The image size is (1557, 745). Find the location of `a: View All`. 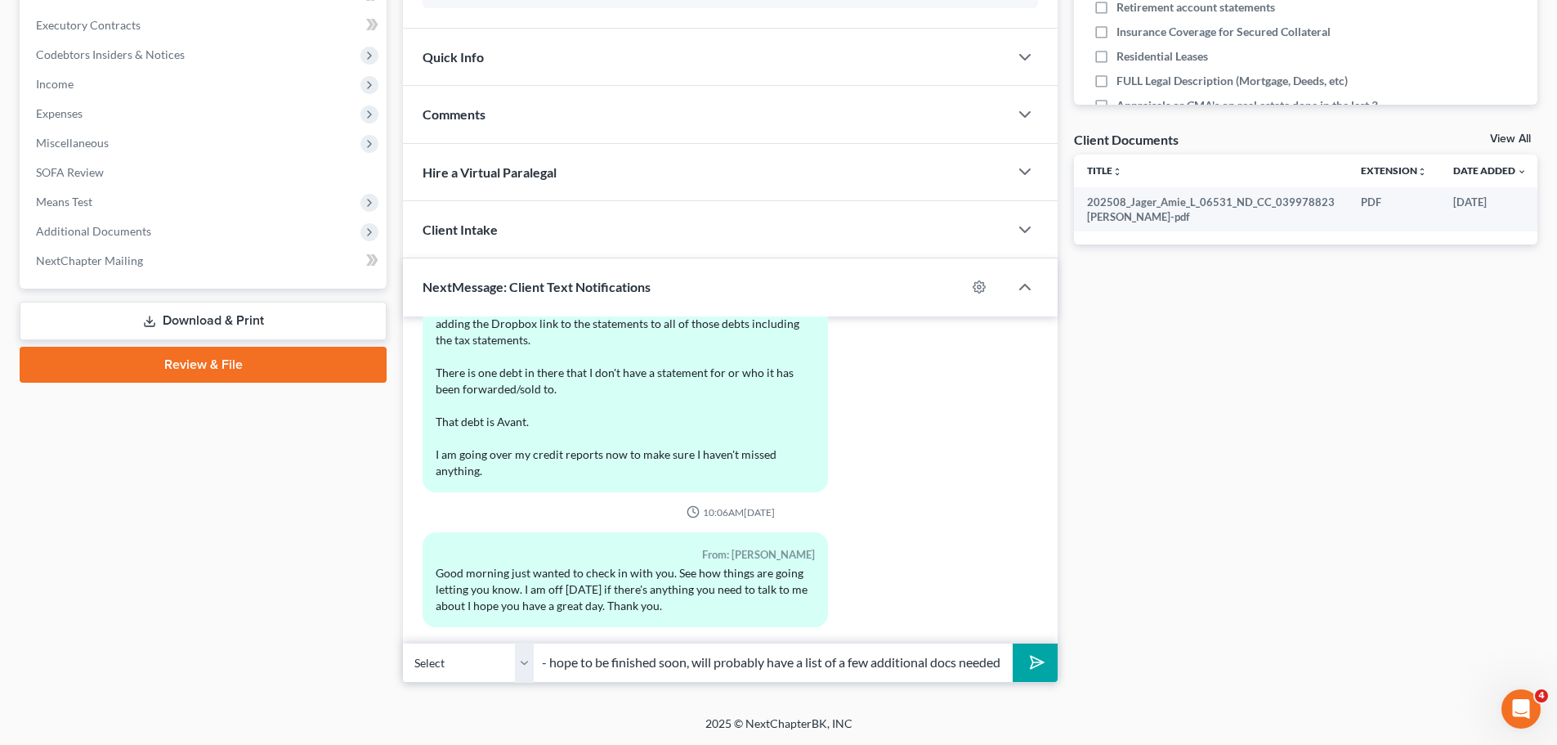

a: View All is located at coordinates (1511, 139).